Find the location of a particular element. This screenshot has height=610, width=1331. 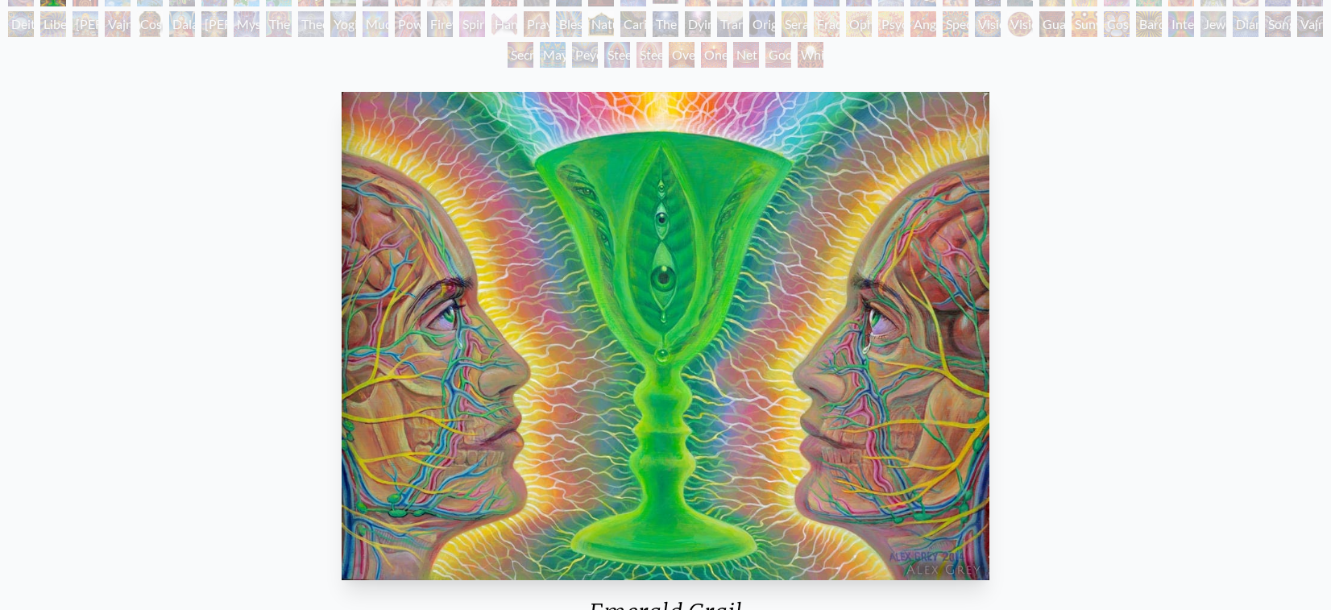

div: Diamond Being is located at coordinates (1246, 24).